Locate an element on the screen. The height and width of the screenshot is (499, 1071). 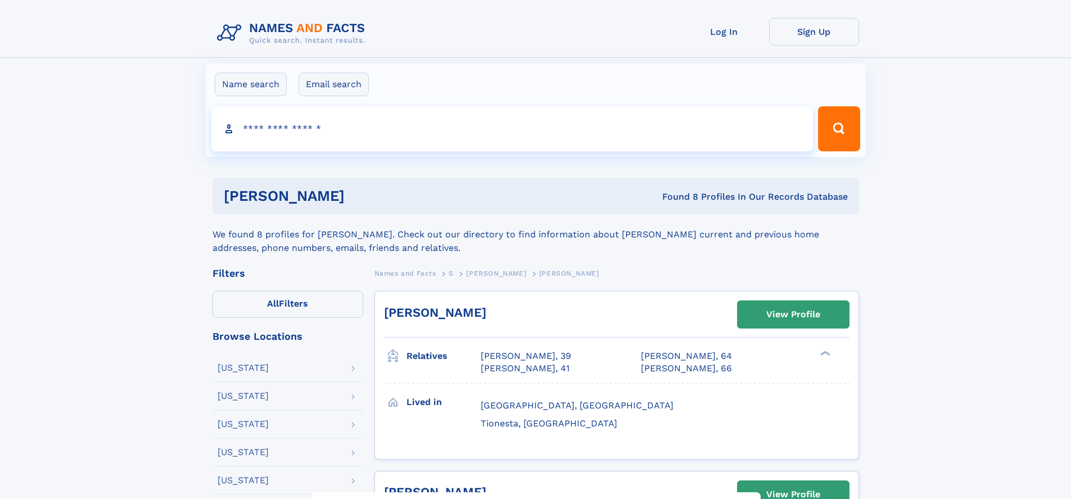
input: search input is located at coordinates (512, 129).